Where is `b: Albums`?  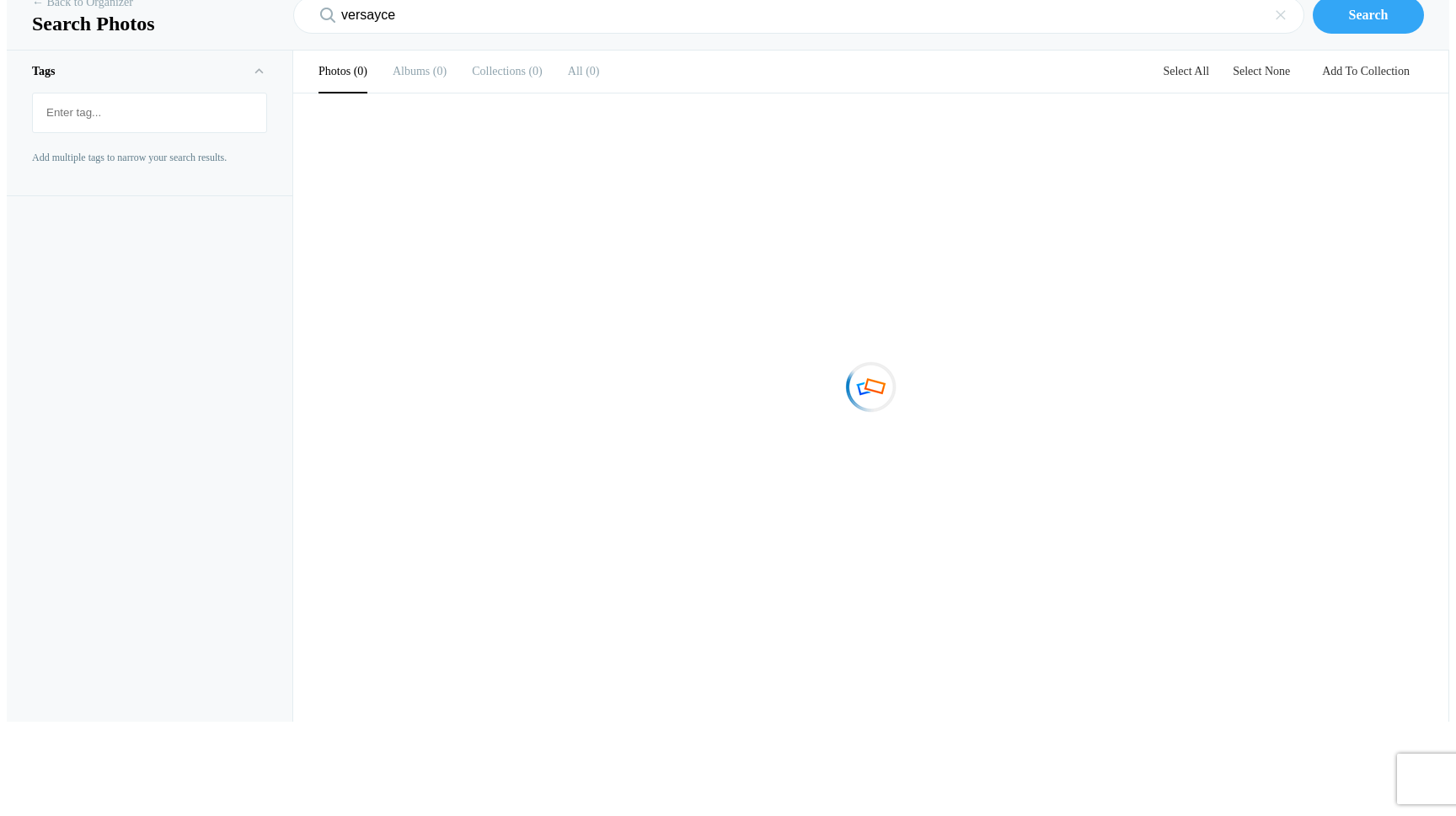 b: Albums is located at coordinates (411, 71).